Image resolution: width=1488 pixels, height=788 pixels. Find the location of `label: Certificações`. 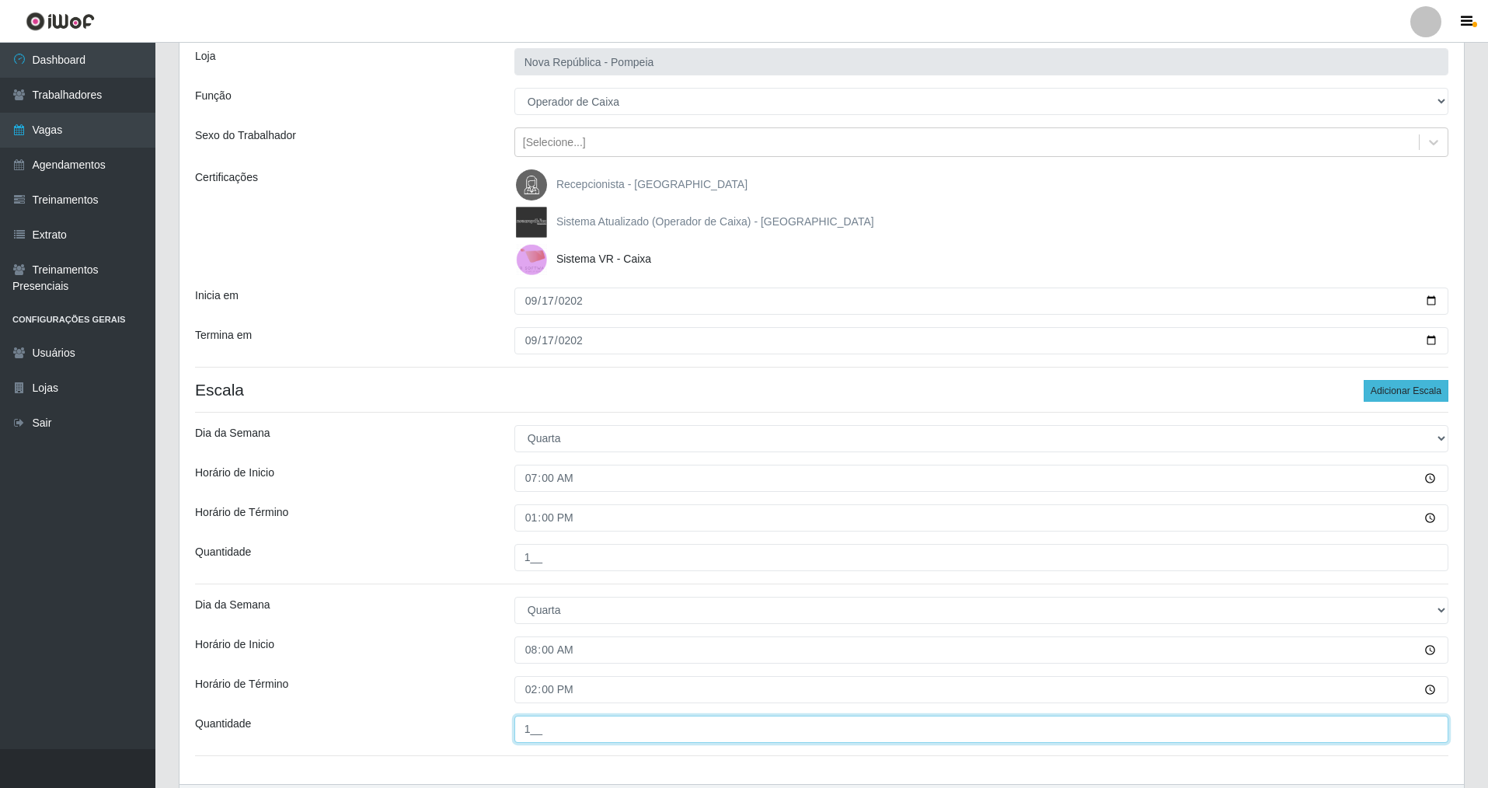

label: Certificações is located at coordinates (226, 177).